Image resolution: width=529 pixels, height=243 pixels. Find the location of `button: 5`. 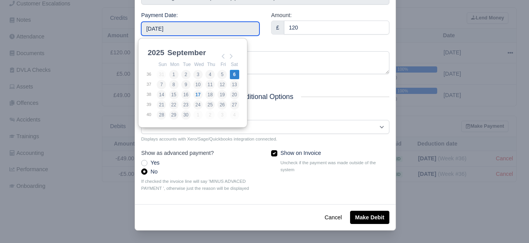

button: 5 is located at coordinates (222, 75).